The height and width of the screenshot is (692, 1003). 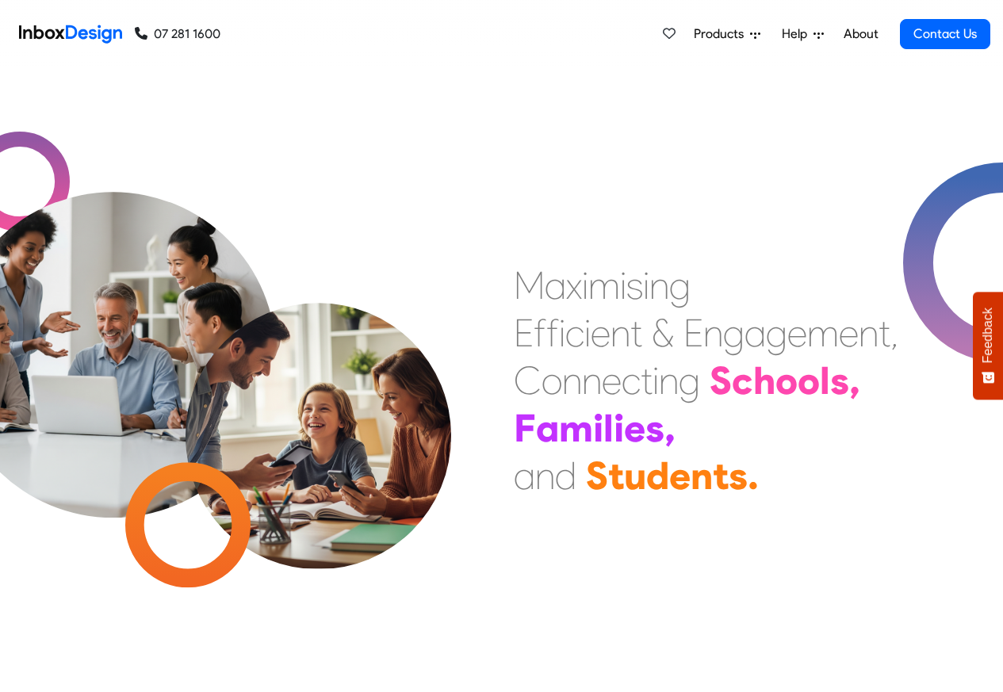 What do you see at coordinates (721, 34) in the screenshot?
I see `span: Products` at bounding box center [721, 34].